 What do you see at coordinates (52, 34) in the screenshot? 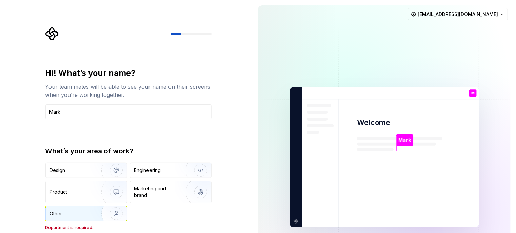
I see `svg: Supernova Logo` at bounding box center [52, 34].